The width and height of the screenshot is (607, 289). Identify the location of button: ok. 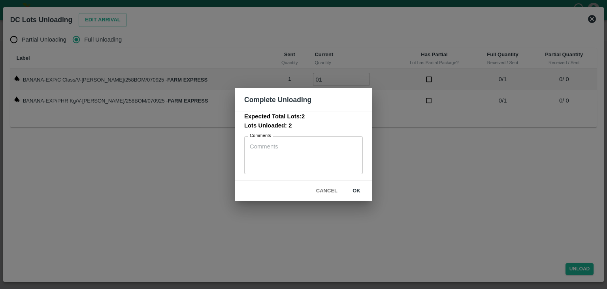
(357, 191).